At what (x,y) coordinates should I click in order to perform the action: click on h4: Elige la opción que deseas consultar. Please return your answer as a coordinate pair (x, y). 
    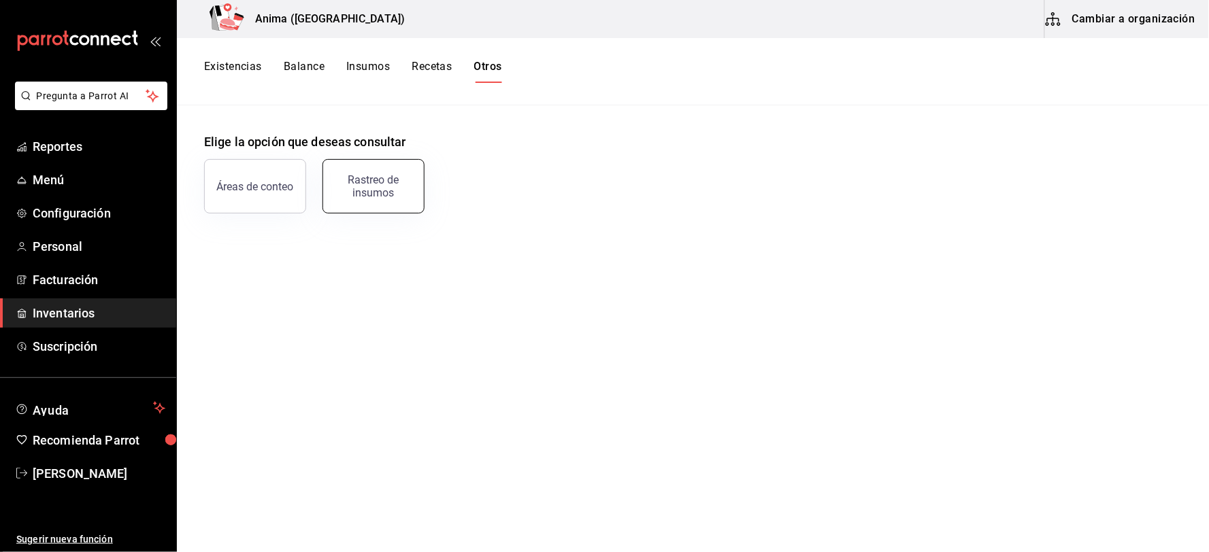
    Looking at the image, I should click on (692, 141).